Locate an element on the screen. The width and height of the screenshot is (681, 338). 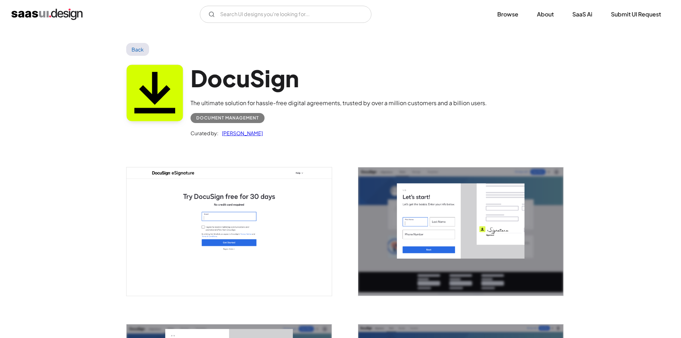
div: Curated by: is located at coordinates (204, 133).